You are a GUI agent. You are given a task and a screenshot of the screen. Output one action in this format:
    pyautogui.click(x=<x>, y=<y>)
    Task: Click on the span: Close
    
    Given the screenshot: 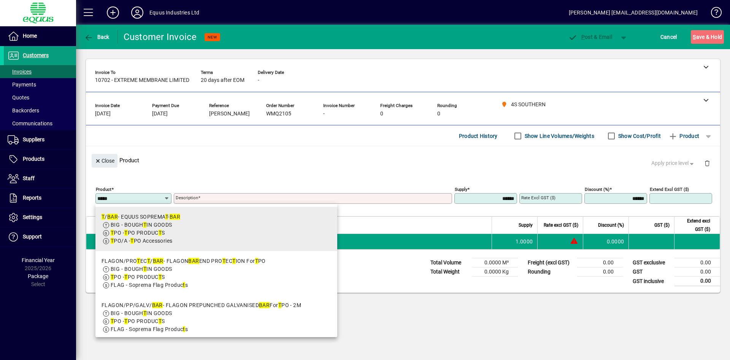 What is the action you would take?
    pyautogui.click(x=105, y=161)
    